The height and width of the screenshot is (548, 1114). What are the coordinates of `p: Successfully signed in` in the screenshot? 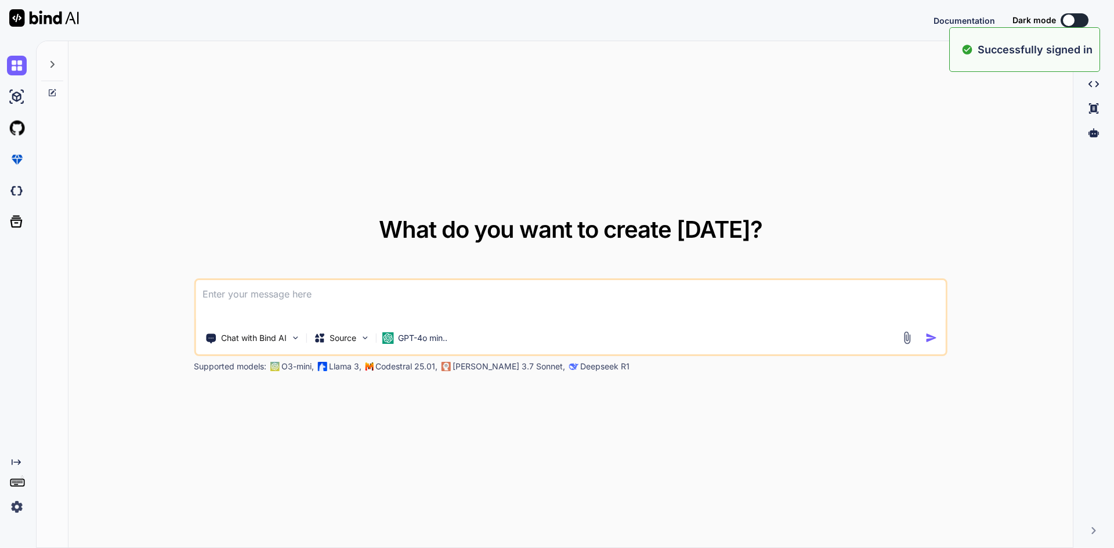 It's located at (1035, 49).